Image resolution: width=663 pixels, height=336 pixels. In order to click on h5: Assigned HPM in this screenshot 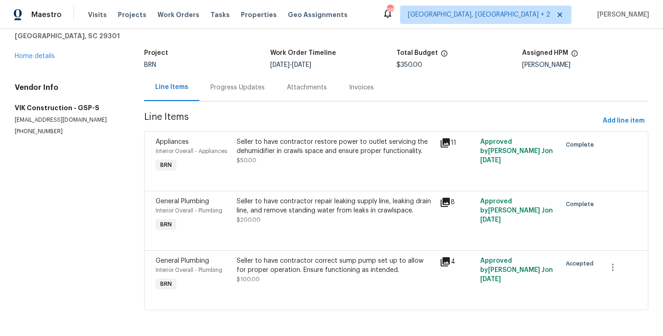, I will do `click(545, 53)`.